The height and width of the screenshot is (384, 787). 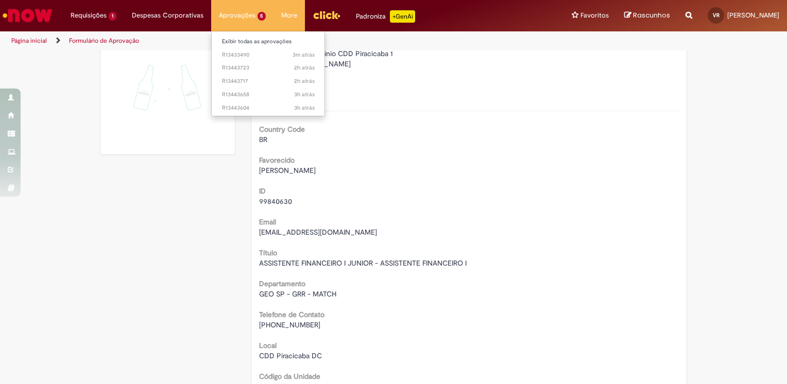 I want to click on p: +GenAi, so click(x=402, y=16).